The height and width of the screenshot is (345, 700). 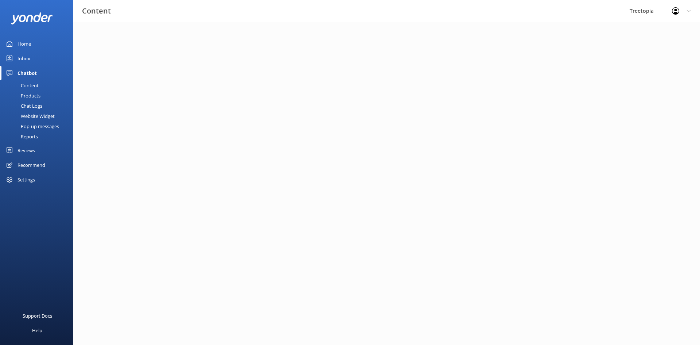 What do you see at coordinates (30, 116) in the screenshot?
I see `div: Website Widget` at bounding box center [30, 116].